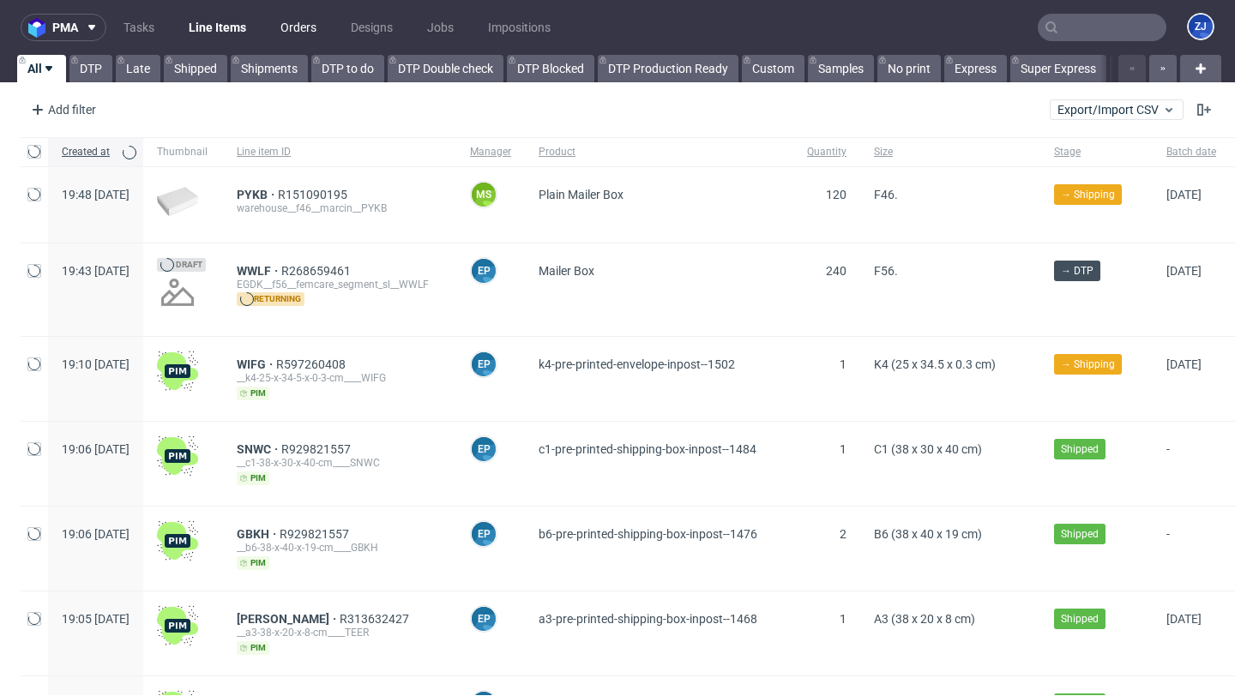 The height and width of the screenshot is (696, 1235). I want to click on span: PYKB, so click(257, 195).